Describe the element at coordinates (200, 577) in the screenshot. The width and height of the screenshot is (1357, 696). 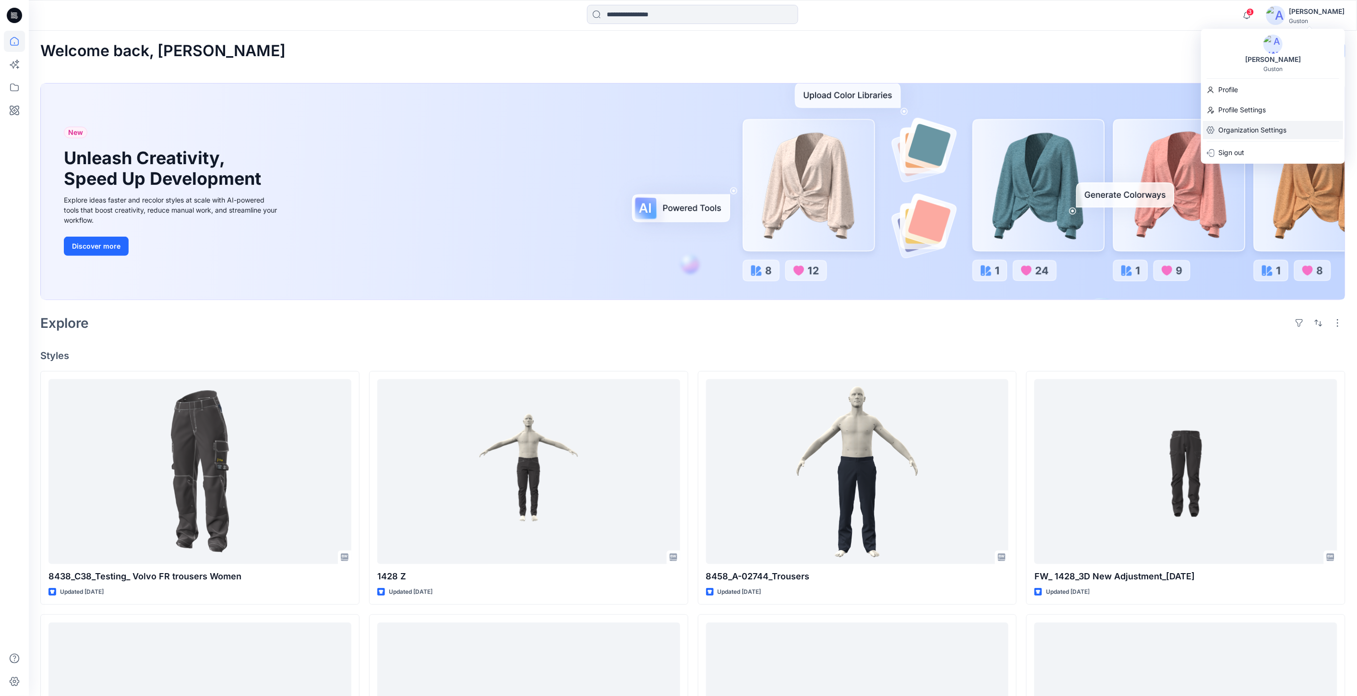
I see `p: 8438_C38_Testing_ Volvo FR trousers Women` at that location.